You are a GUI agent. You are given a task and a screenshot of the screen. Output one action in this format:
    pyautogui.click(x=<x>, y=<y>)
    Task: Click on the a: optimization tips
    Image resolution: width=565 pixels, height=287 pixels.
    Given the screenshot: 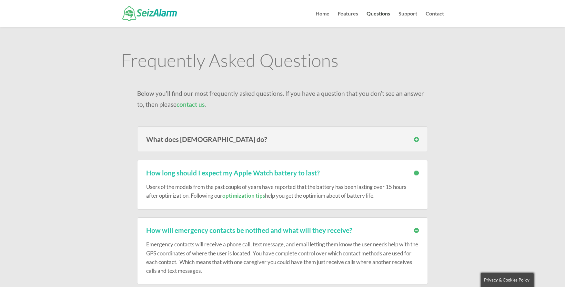 What is the action you would take?
    pyautogui.click(x=244, y=196)
    